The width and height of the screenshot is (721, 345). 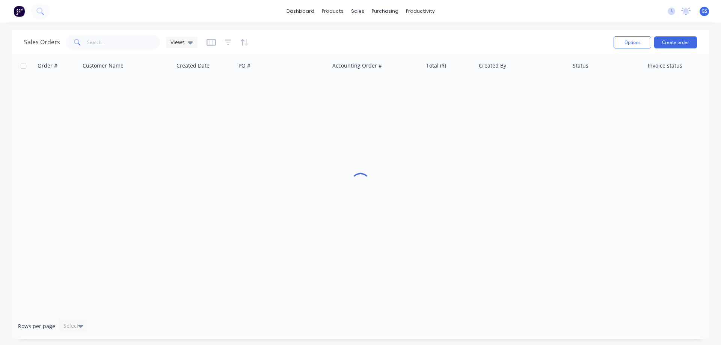 What do you see at coordinates (178, 42) in the screenshot?
I see `span: Views` at bounding box center [178, 42].